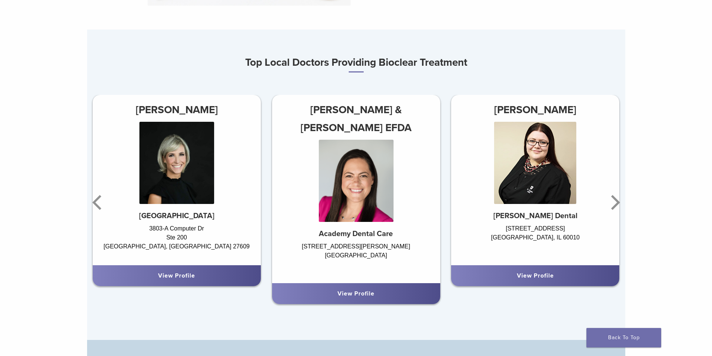 The height and width of the screenshot is (356, 712). Describe the element at coordinates (98, 202) in the screenshot. I see `button: Previous` at that location.